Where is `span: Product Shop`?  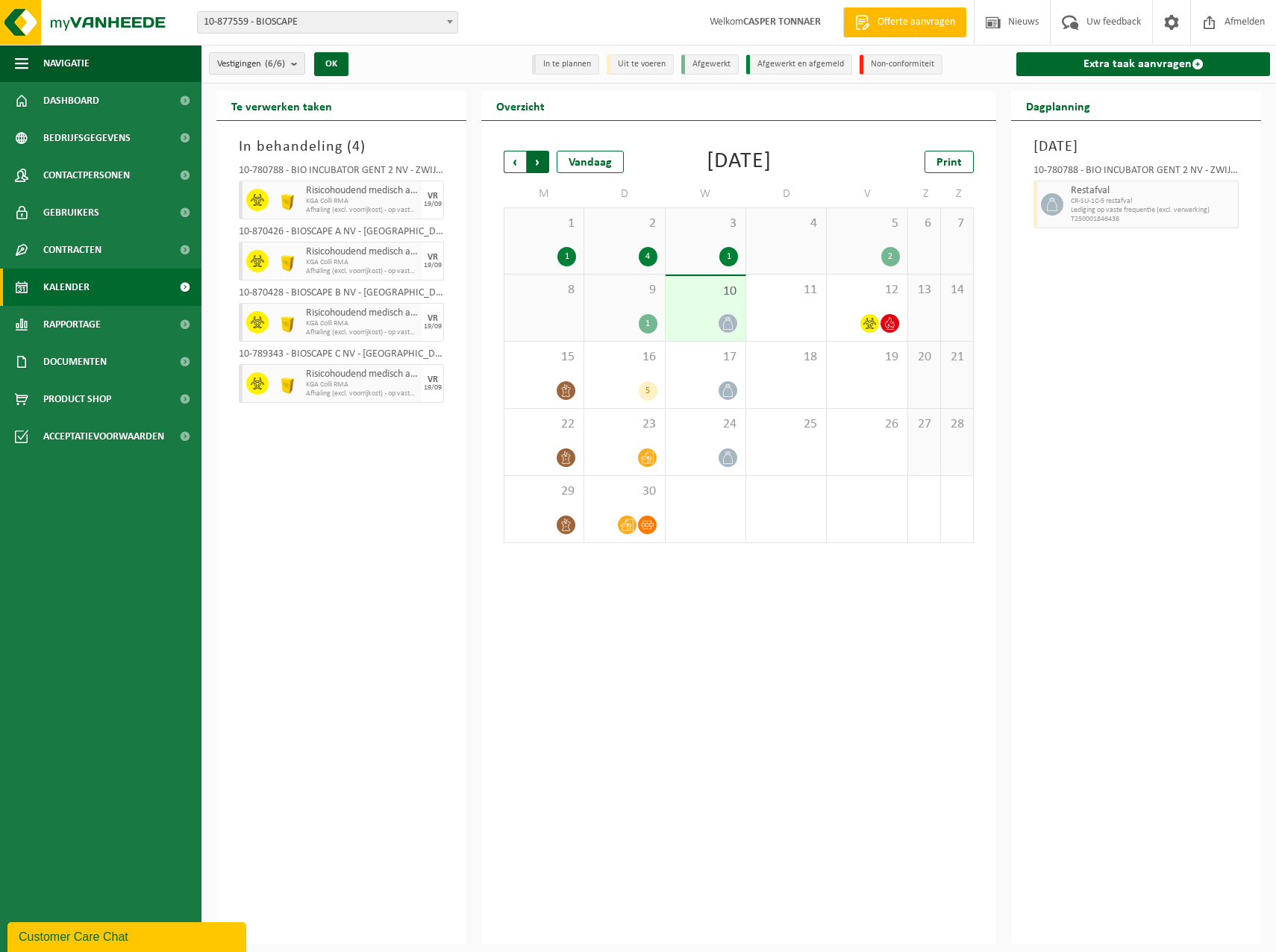
span: Product Shop is located at coordinates (77, 399).